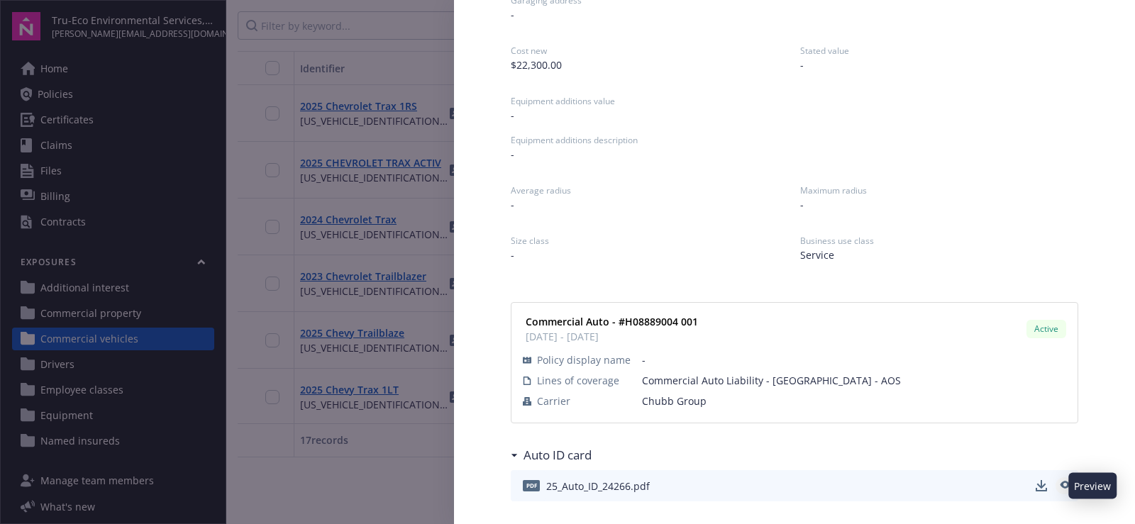 This screenshot has width=1135, height=524. What do you see at coordinates (558, 456) in the screenshot?
I see `h3: Auto ID card` at bounding box center [558, 456].